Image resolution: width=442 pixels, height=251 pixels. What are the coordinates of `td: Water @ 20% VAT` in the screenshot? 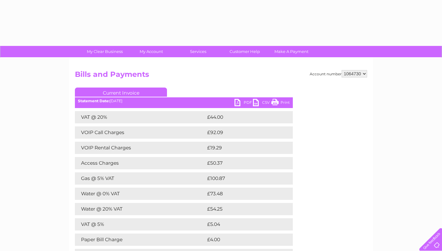 It's located at (140, 209).